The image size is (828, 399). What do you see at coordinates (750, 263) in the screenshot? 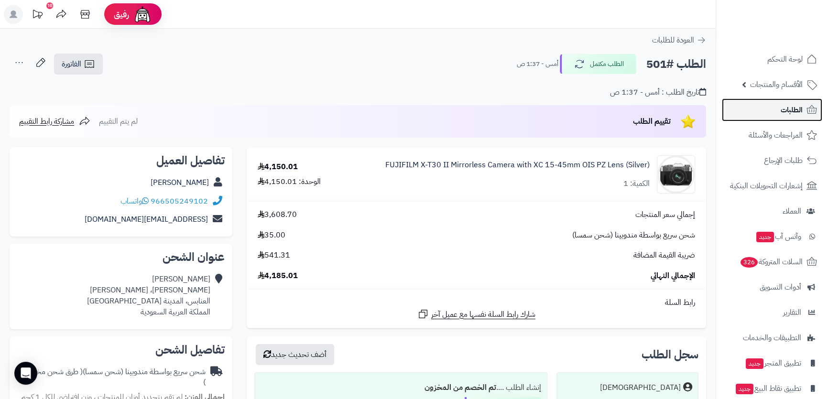
I see `span: 326` at bounding box center [750, 263].